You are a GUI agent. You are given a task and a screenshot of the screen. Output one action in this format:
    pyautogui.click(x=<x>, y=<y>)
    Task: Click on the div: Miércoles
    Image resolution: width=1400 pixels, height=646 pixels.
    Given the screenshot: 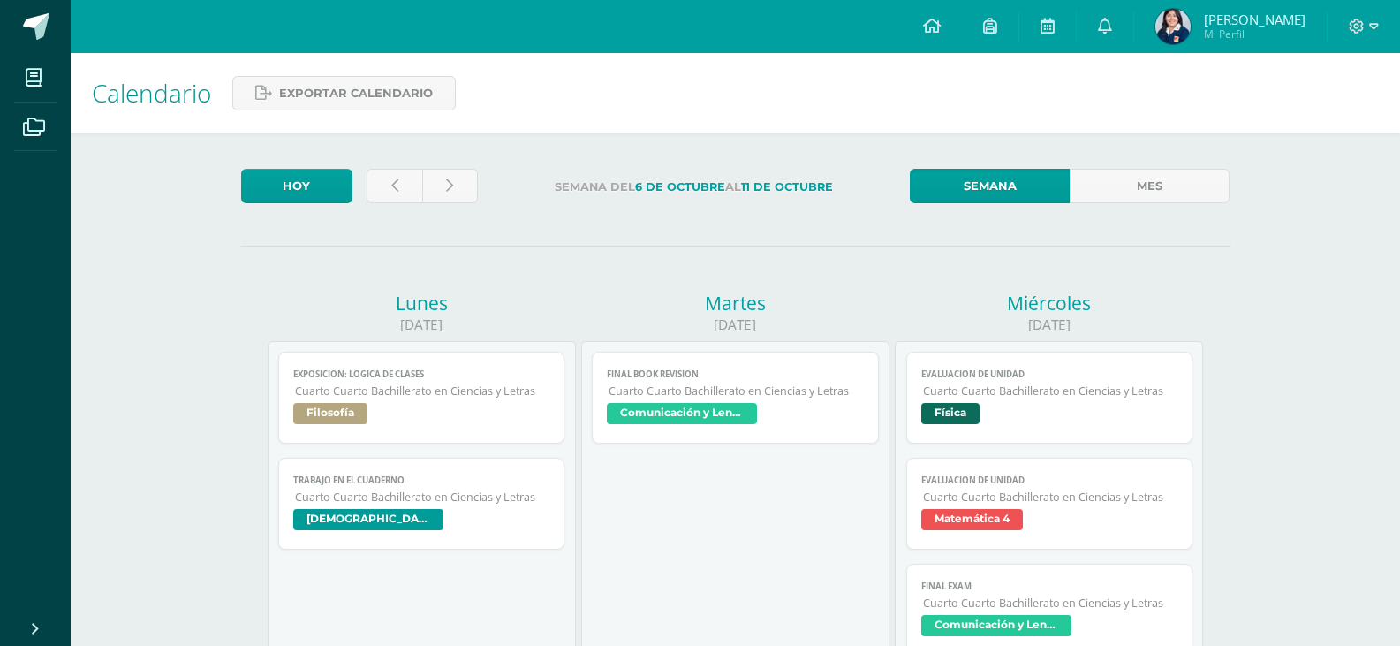 What is the action you would take?
    pyautogui.click(x=1049, y=303)
    